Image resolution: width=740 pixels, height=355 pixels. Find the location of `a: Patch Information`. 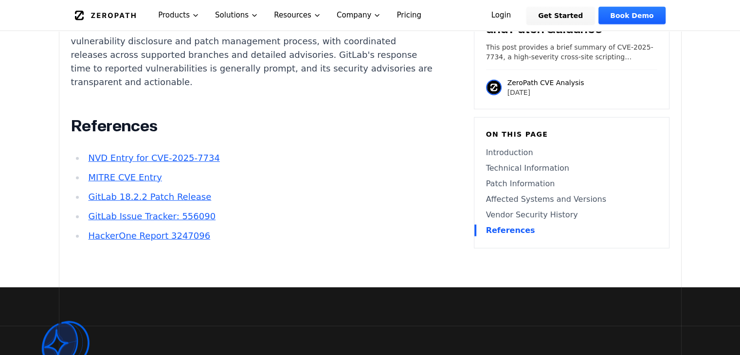

a: Patch Information is located at coordinates (572, 184).